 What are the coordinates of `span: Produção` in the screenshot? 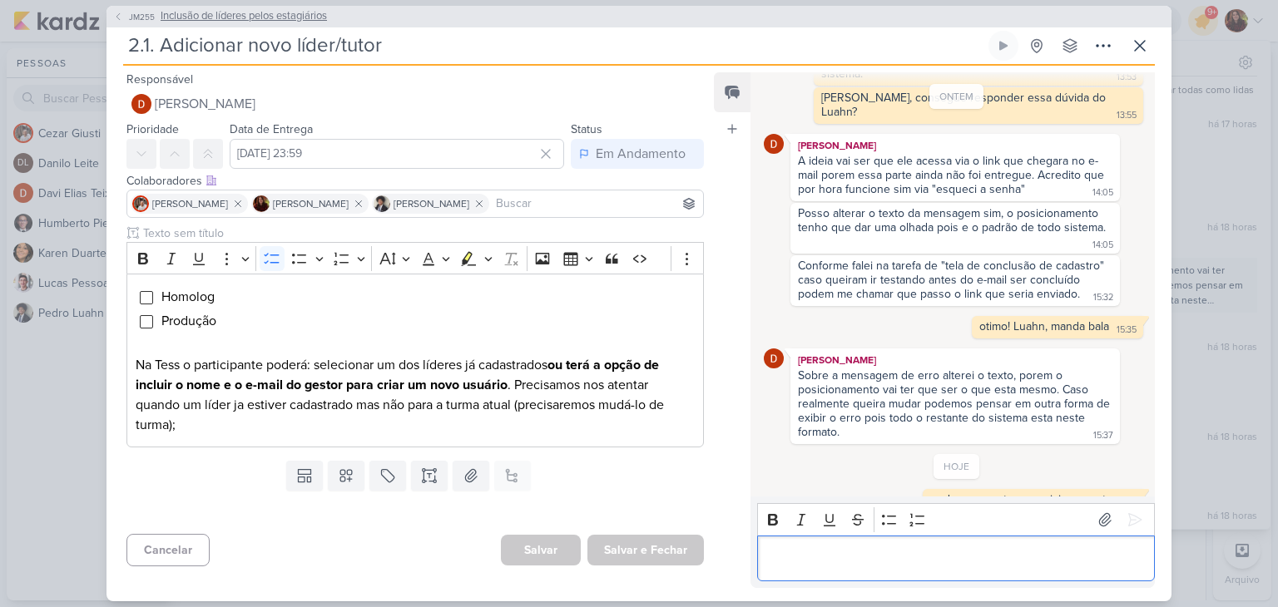 It's located at (189, 321).